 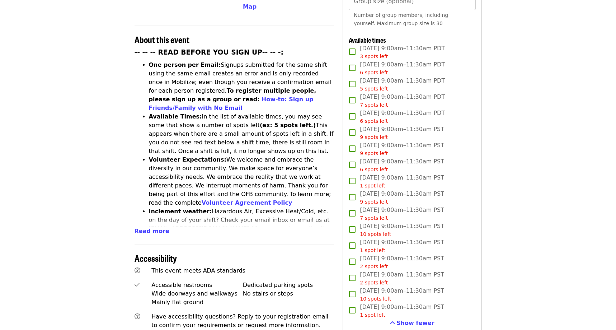 I want to click on strong: Volunteer Expectations:, so click(x=188, y=159).